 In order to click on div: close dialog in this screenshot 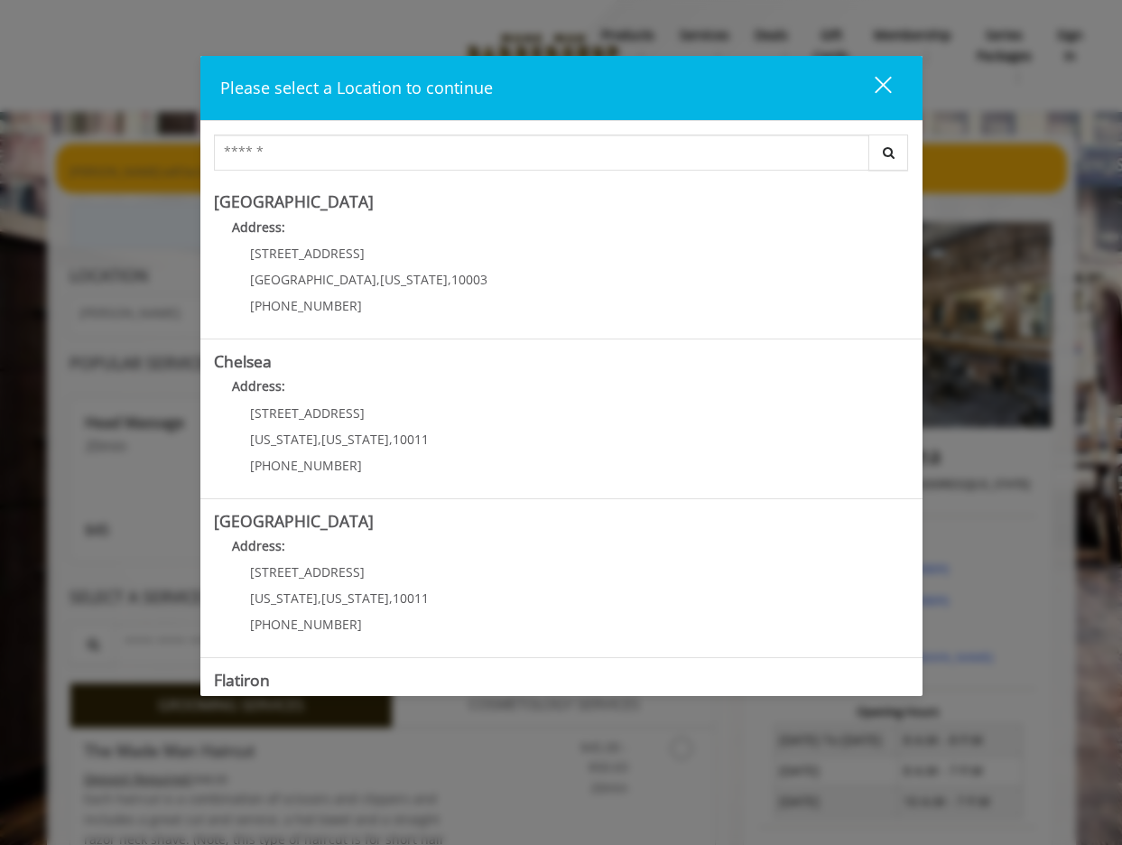, I will do `click(872, 88)`.